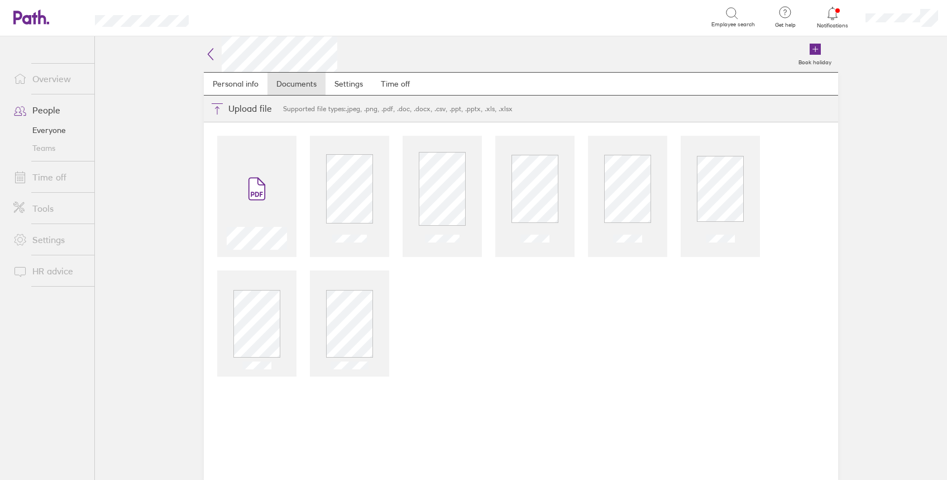  I want to click on a: Tools, so click(49, 208).